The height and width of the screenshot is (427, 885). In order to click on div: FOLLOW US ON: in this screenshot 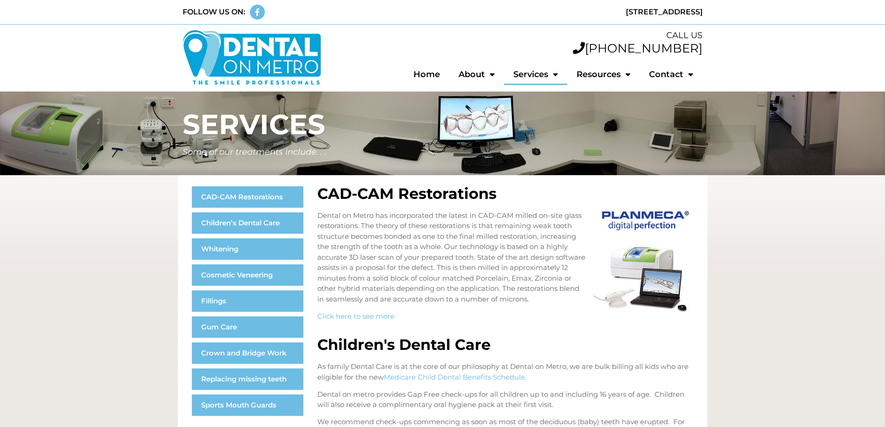, I will do `click(214, 12)`.